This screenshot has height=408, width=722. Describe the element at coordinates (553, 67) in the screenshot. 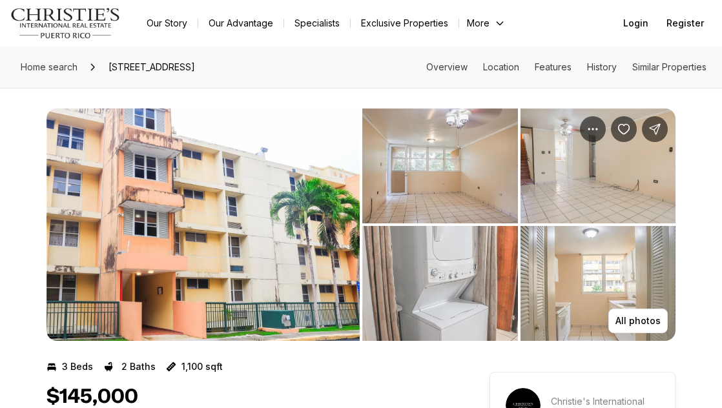

I see `a: Skip to: Features` at that location.